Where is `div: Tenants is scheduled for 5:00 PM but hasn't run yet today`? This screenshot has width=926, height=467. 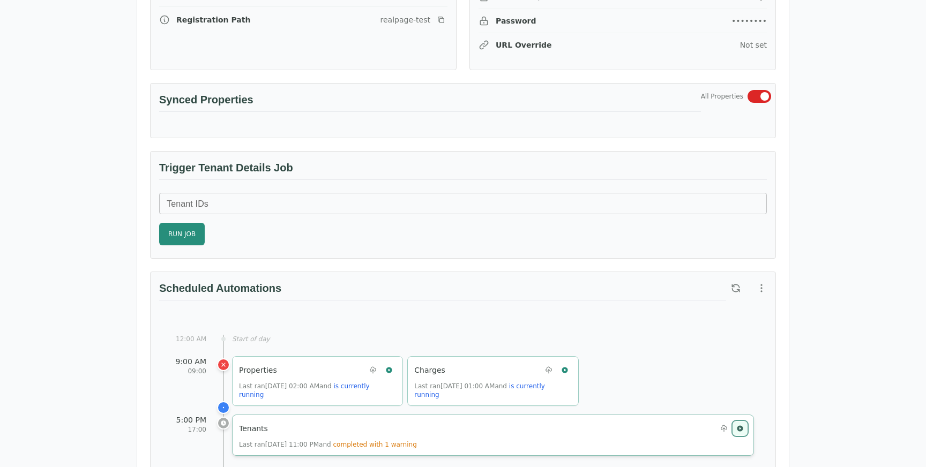
div: Tenants is scheduled for 5:00 PM but hasn't run yet today is located at coordinates (223, 423).